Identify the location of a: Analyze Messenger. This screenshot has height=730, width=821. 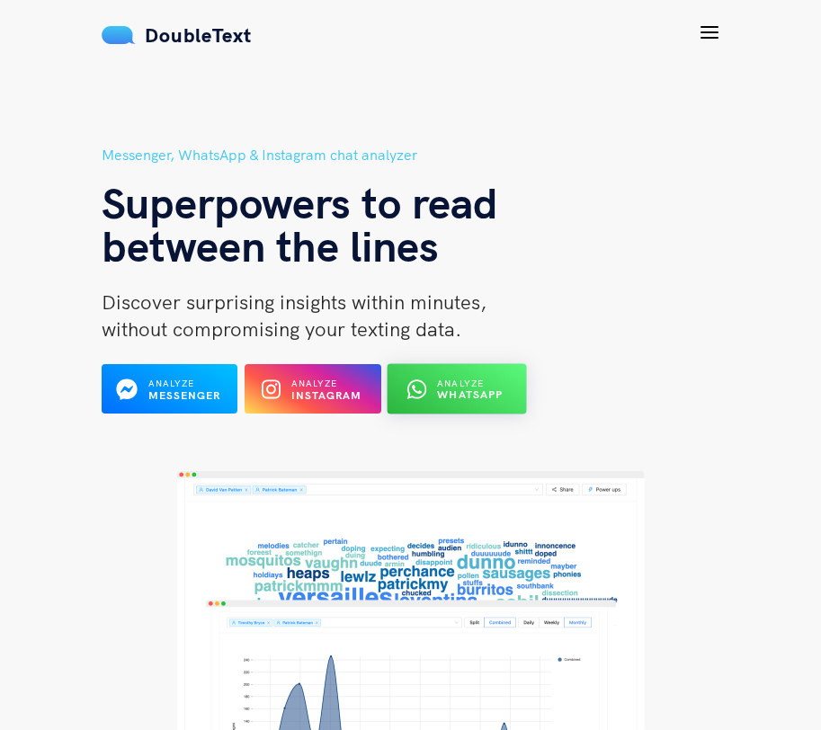
(170, 396).